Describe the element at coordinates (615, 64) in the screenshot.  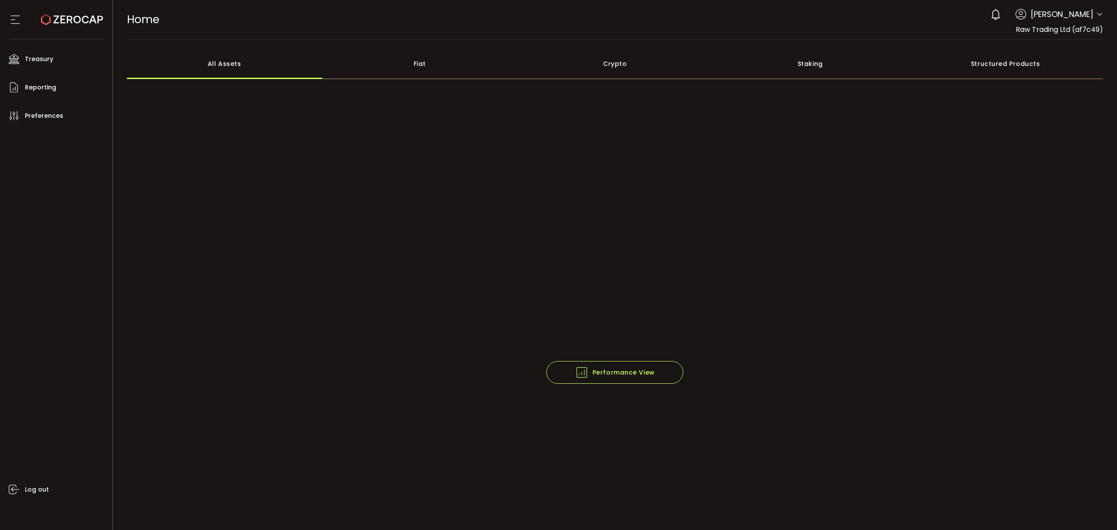
I see `div: Crypto` at that location.